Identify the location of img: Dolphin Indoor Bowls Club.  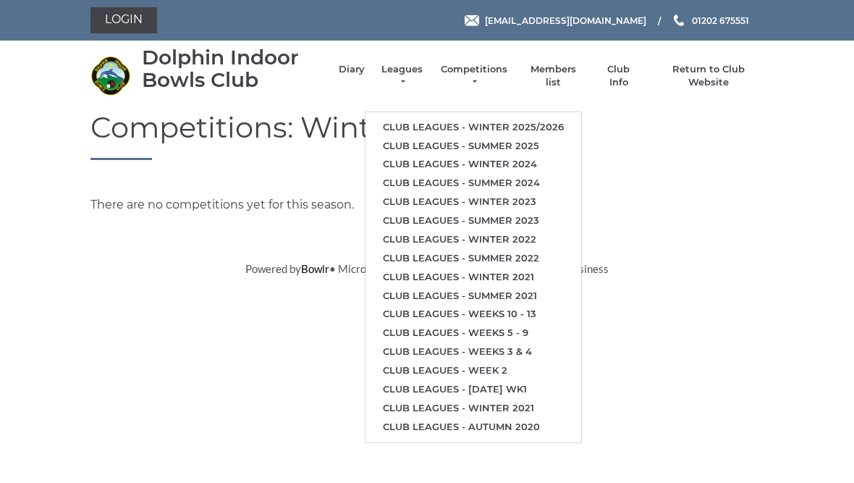
(110, 75).